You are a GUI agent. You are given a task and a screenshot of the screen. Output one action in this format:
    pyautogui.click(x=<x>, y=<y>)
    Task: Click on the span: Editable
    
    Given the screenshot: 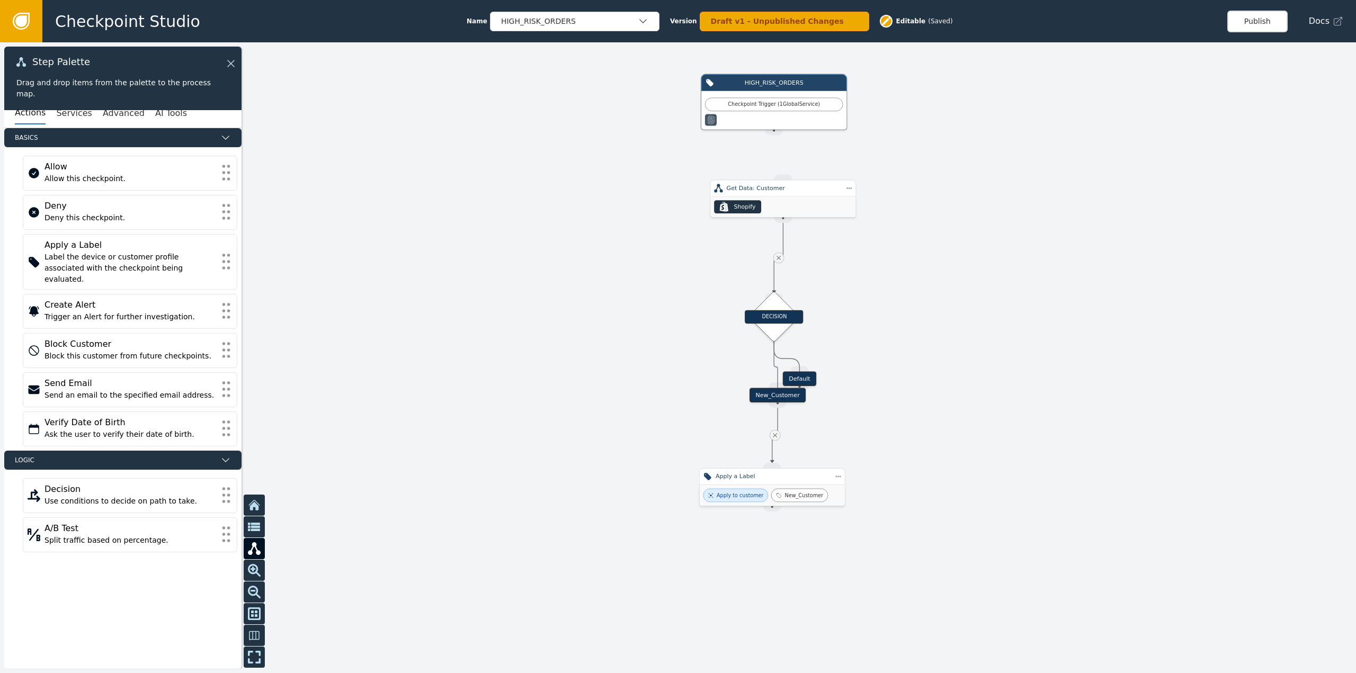 What is the action you would take?
    pyautogui.click(x=911, y=21)
    